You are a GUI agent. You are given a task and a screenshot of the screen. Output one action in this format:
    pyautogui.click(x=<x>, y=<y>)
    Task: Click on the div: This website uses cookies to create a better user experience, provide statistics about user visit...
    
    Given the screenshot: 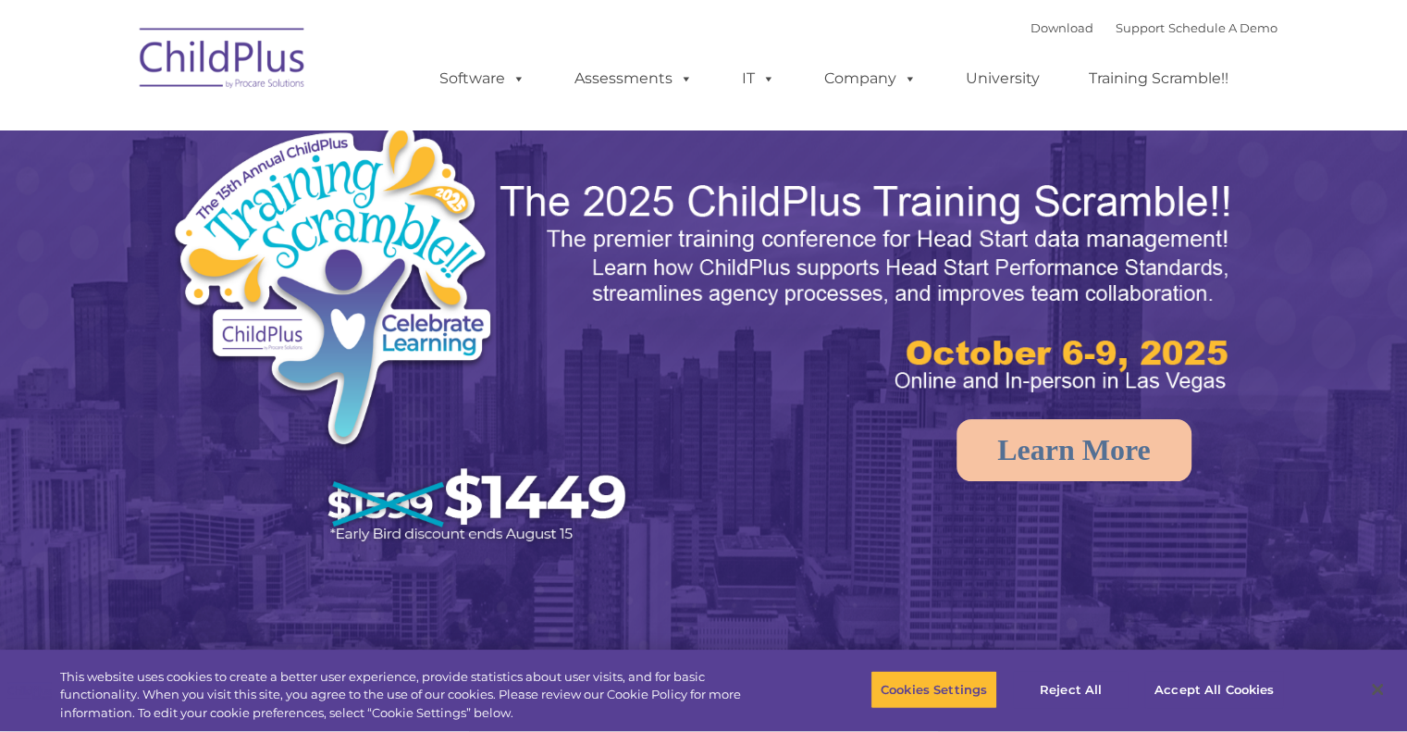 What is the action you would take?
    pyautogui.click(x=417, y=695)
    